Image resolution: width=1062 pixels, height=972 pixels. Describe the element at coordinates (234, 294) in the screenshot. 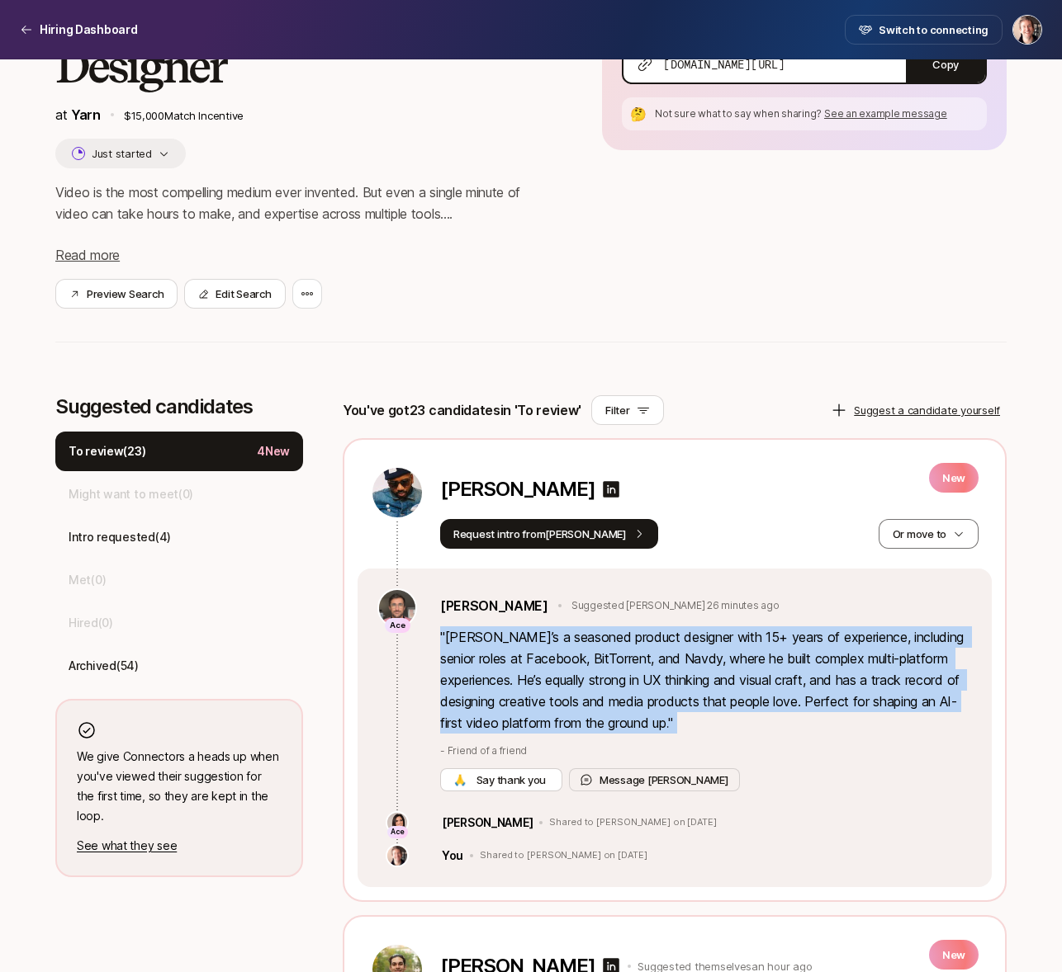

I see `button: Edit Search` at that location.